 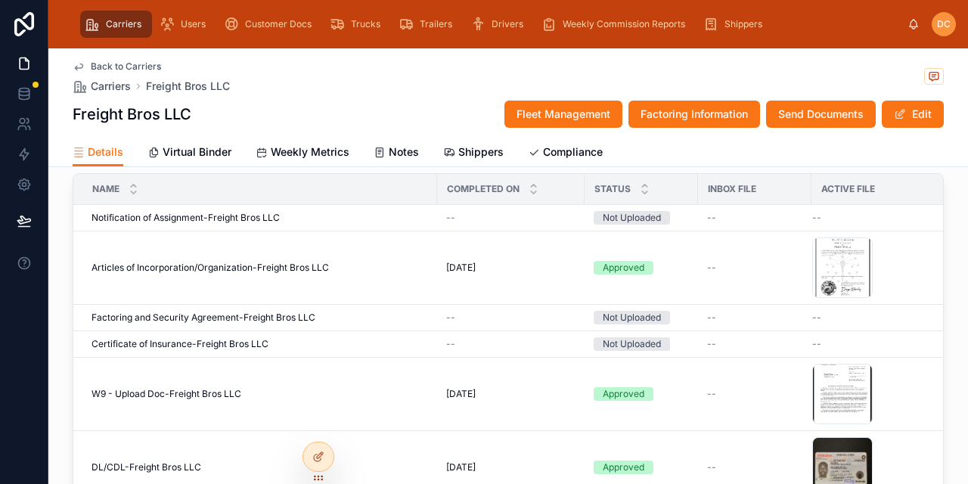 I want to click on a: Freight Bros LLC, so click(x=188, y=86).